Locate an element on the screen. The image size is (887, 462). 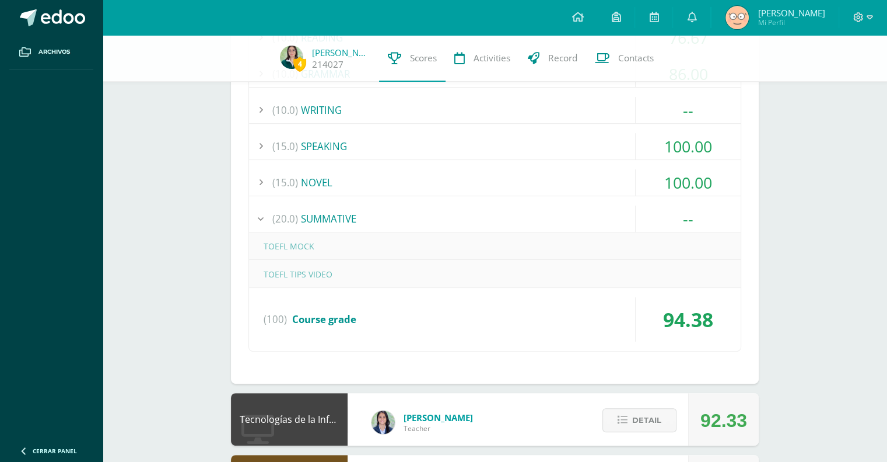
div: TOEFL MOCK is located at coordinates (495, 246).